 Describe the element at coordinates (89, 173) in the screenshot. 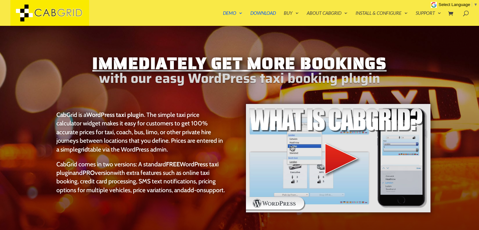

I see `strong: PRO` at that location.